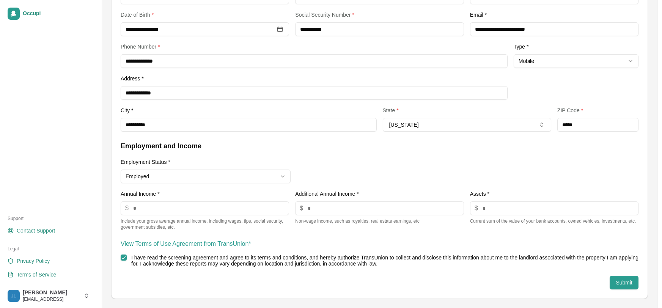 This screenshot has width=662, height=308. I want to click on span: Terms of Service, so click(36, 274).